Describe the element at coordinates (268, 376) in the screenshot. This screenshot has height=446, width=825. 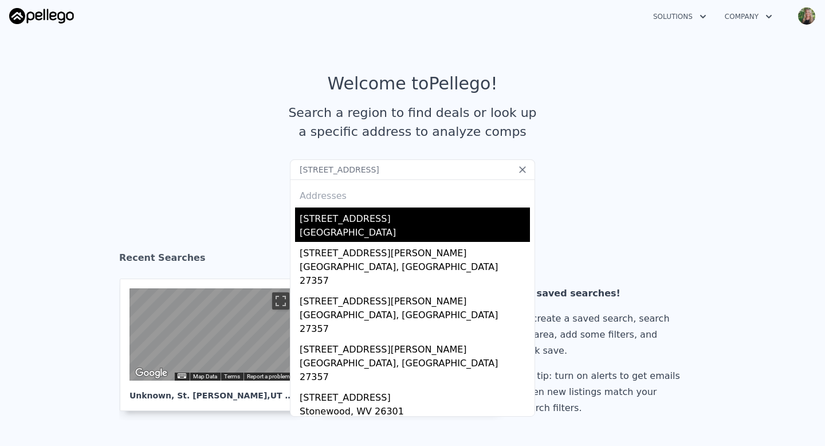
I see `a: Report a problem` at that location.